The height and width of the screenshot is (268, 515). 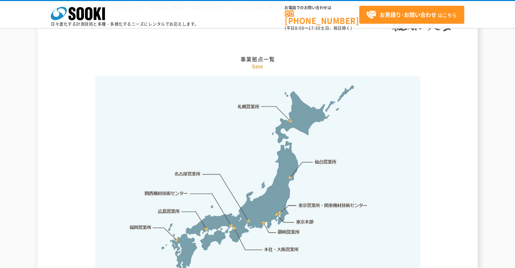 I want to click on span: お電話でのお問い合わせは, so click(x=322, y=8).